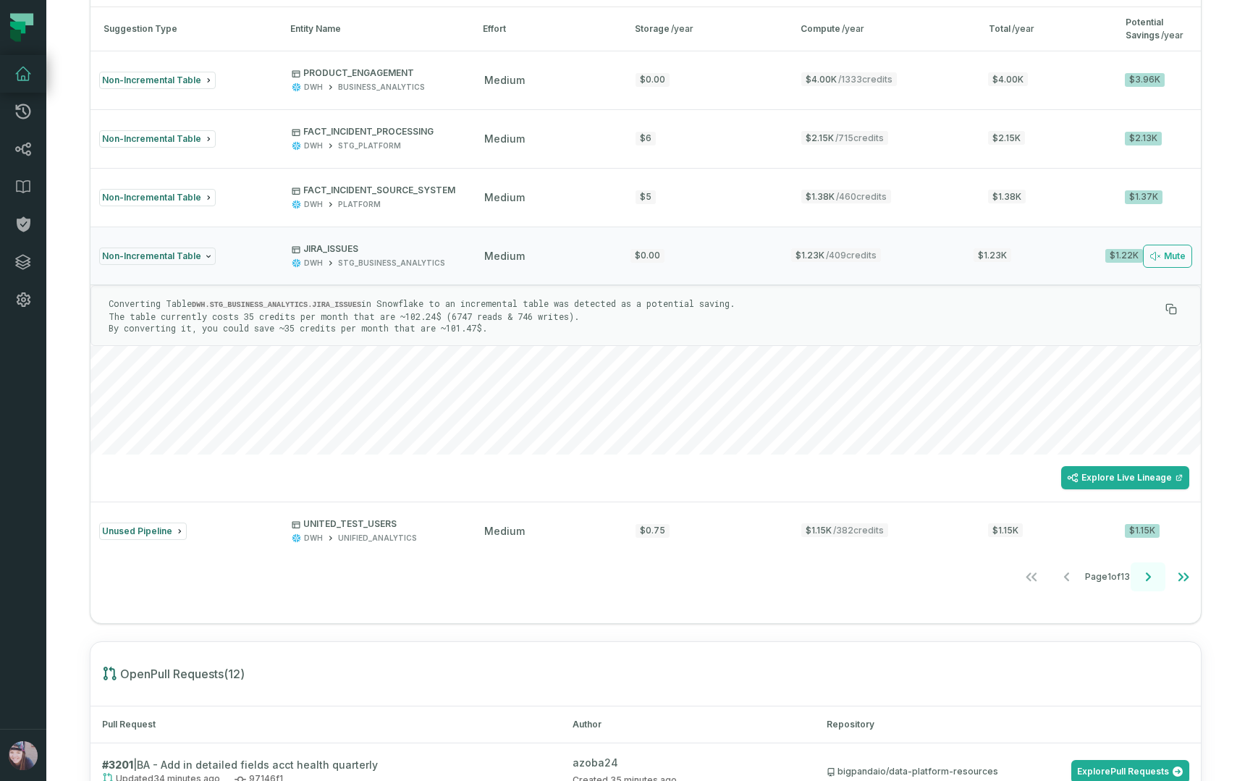 This screenshot has width=1245, height=781. What do you see at coordinates (267, 19) in the screenshot?
I see `div: Close` at bounding box center [267, 19].